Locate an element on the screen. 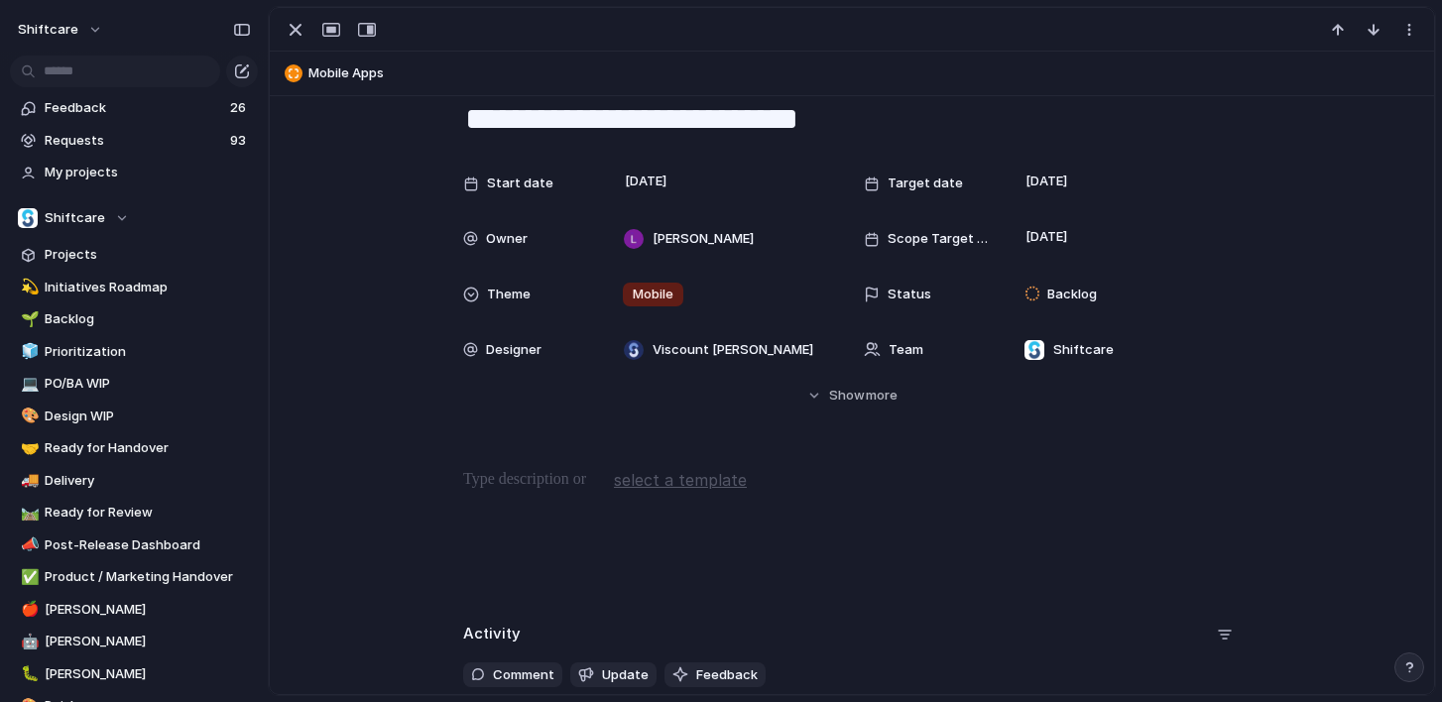  span: Prioritization is located at coordinates (148, 352).